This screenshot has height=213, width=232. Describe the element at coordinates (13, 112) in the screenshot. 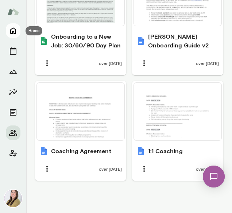

I see `button: Documents` at that location.